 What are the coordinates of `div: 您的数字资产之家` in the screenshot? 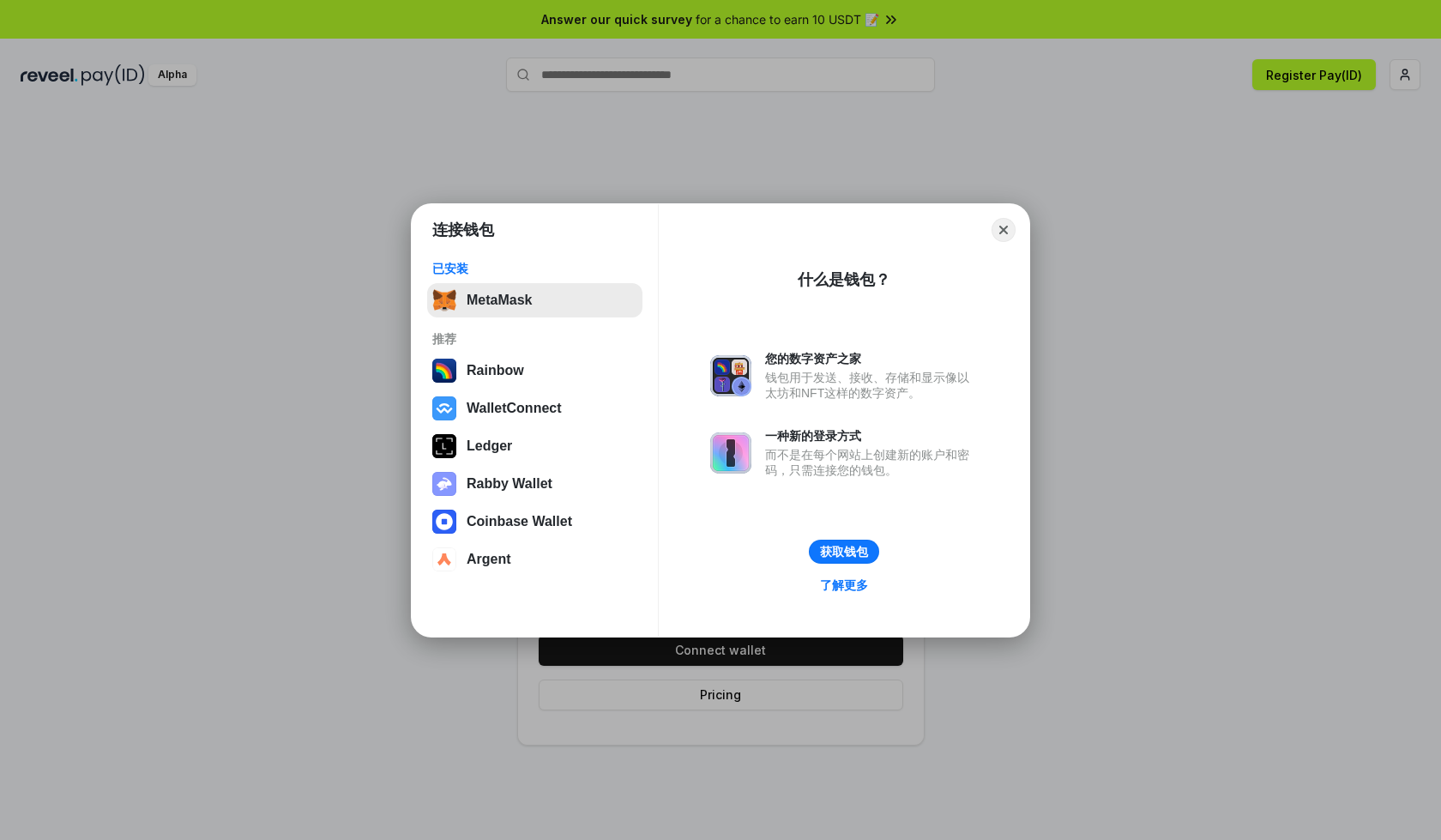 It's located at (871, 359).